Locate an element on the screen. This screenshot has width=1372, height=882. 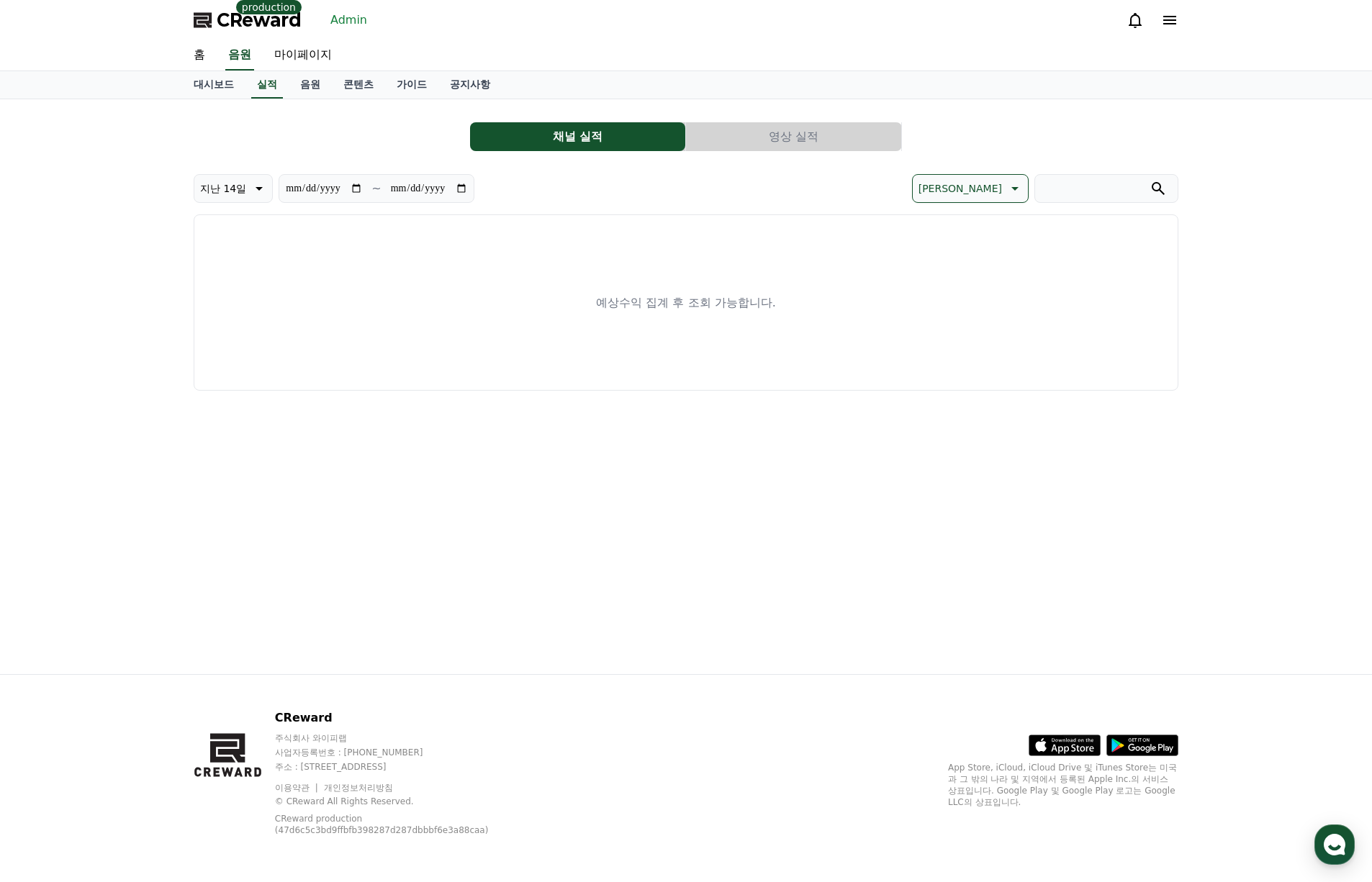
a: 영상 실적 is located at coordinates (794, 137).